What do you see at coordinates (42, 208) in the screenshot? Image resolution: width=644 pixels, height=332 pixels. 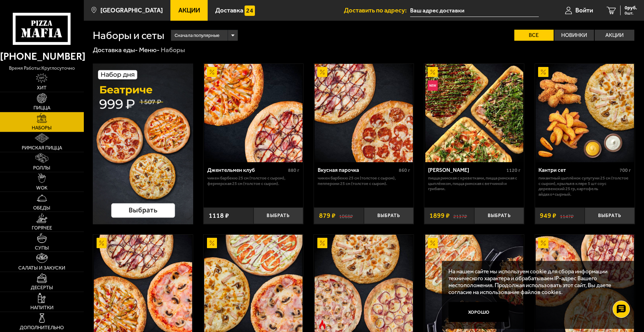 I see `span: Обеды` at bounding box center [42, 208].